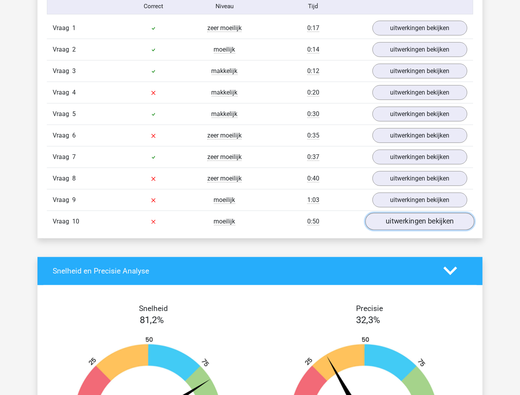  I want to click on span: 0:12, so click(313, 71).